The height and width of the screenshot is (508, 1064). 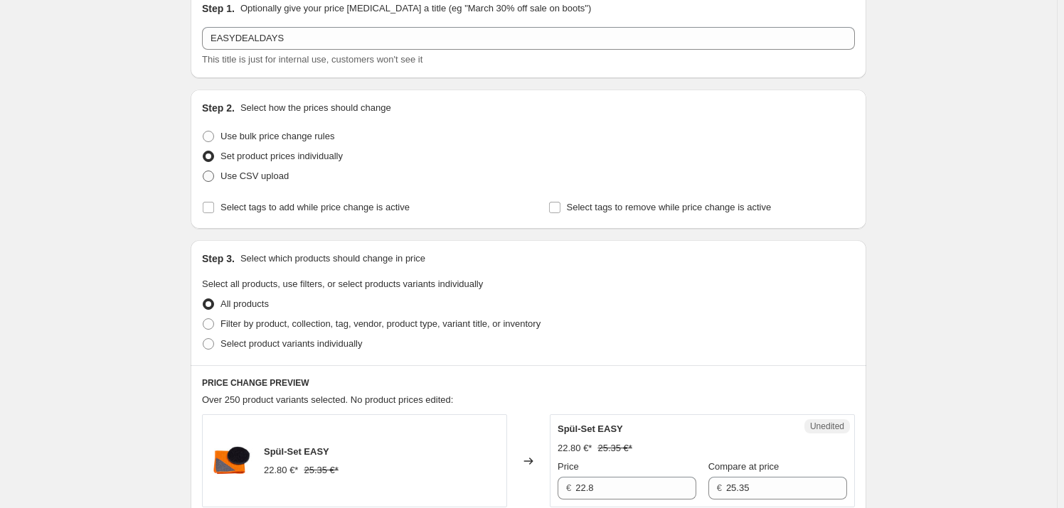 What do you see at coordinates (316, 108) in the screenshot?
I see `p: Select how the prices should change` at bounding box center [316, 108].